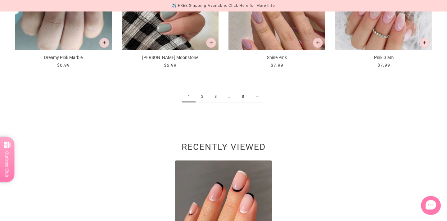  I want to click on a: 3, so click(216, 97).